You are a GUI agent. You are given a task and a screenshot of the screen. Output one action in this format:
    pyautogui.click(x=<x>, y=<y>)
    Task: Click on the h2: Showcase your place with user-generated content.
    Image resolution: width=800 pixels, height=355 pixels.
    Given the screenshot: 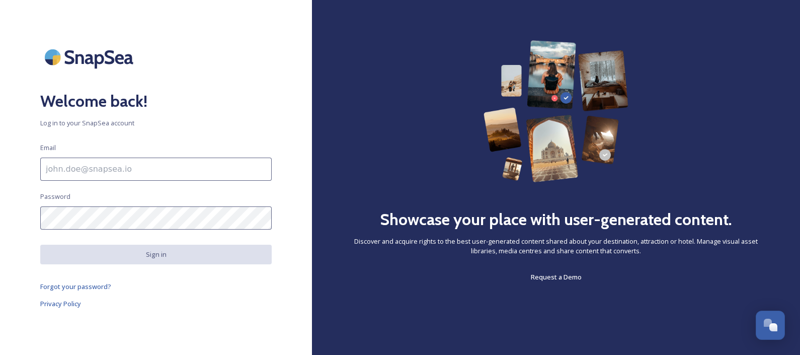 What is the action you would take?
    pyautogui.click(x=556, y=219)
    